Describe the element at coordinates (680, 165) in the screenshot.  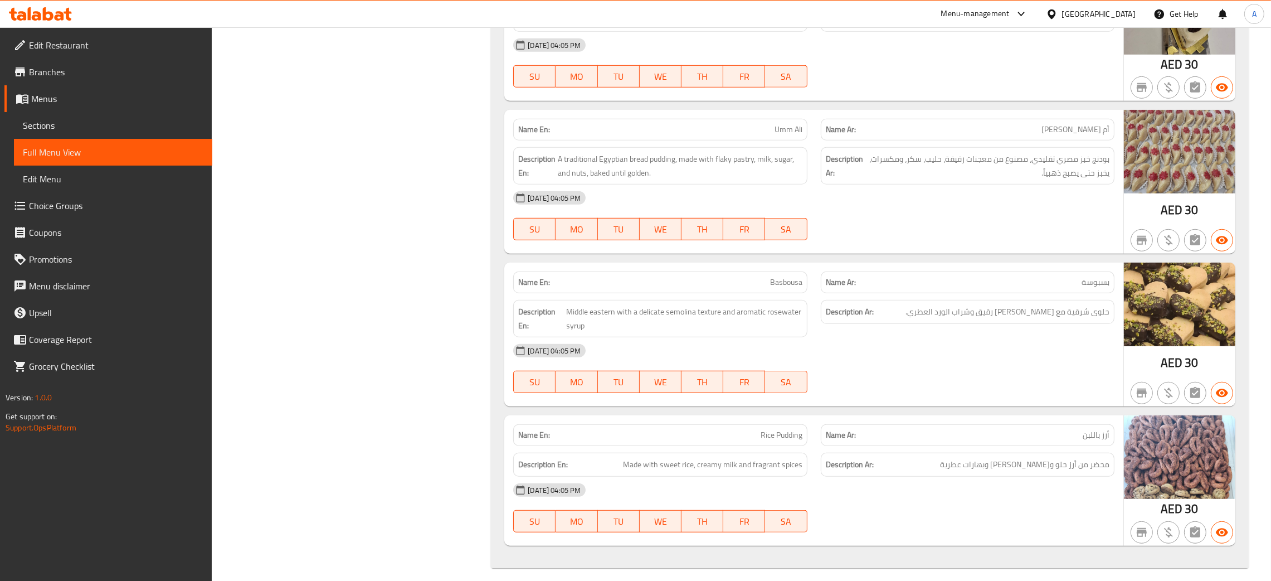
I see `span: A traditional Egyptian bread pudding, made with flaky pastry, milk, sugar, and nuts, baked until ...` at that location.